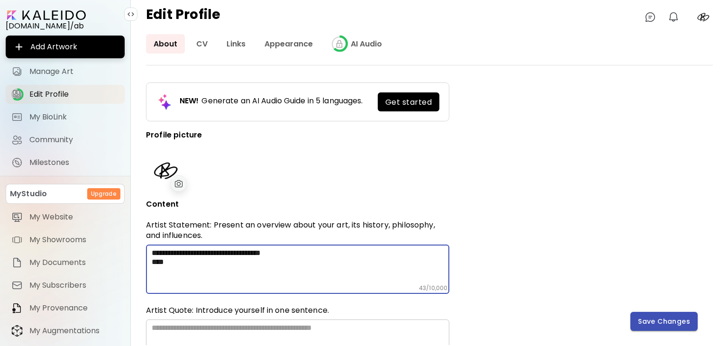 The image size is (728, 346). I want to click on a: itemMy Documents, so click(65, 263).